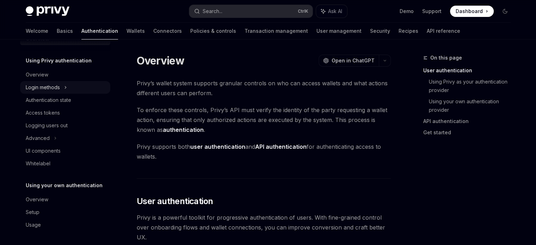 This screenshot has height=245, width=536. Describe the element at coordinates (339, 31) in the screenshot. I see `a: User management` at that location.